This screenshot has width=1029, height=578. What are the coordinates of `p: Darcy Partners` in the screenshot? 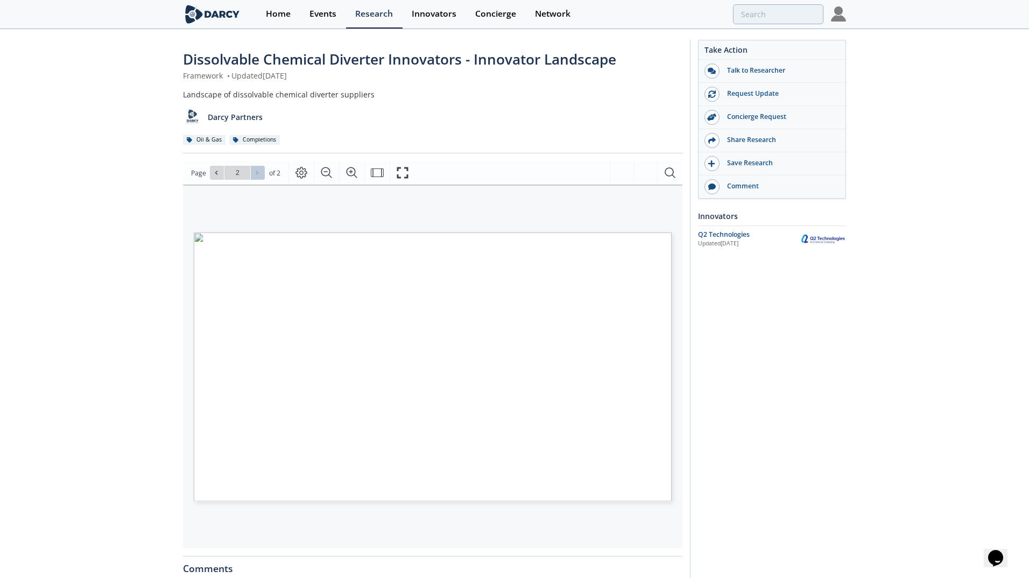 It's located at (235, 117).